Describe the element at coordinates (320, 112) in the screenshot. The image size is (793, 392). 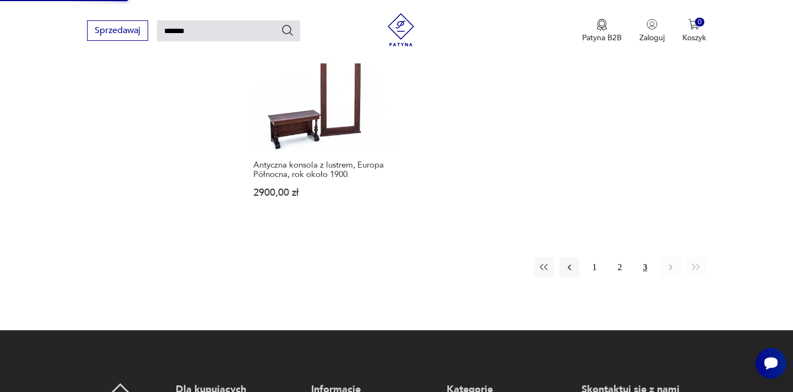
I see `a: Antyczna konsola z lustrem, Europa Północna, rok około 1900.Antyczna konsola z lustrem, Europa Pó...` at that location.